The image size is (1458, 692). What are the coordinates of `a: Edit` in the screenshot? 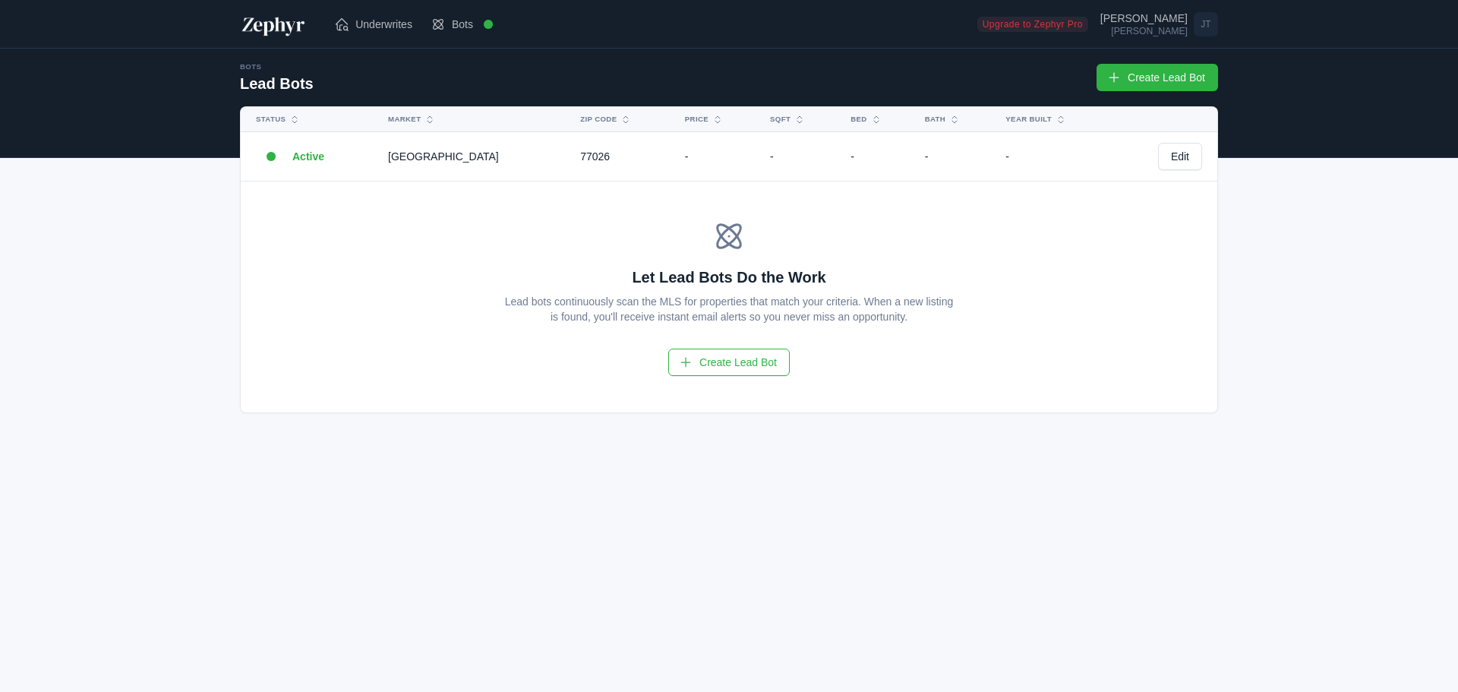 It's located at (1180, 156).